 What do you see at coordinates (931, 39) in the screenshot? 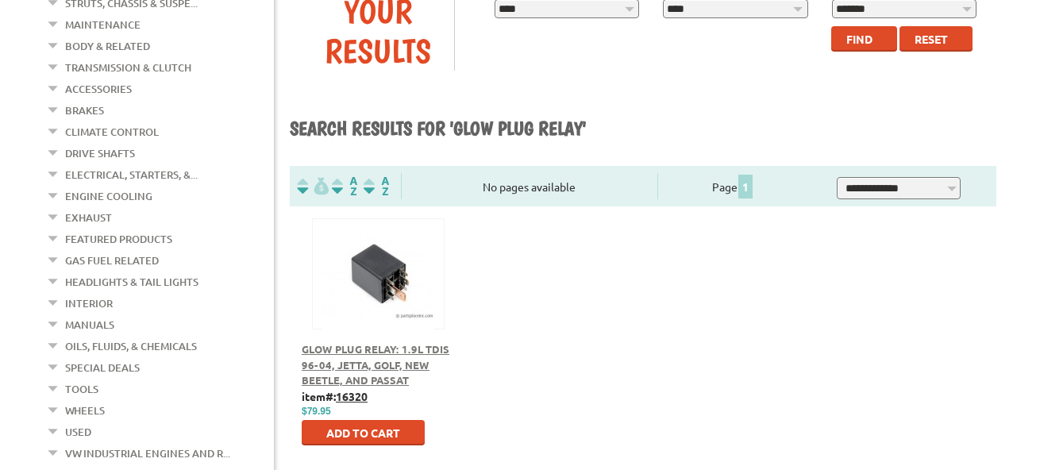
I see `span: Reset` at bounding box center [931, 39].